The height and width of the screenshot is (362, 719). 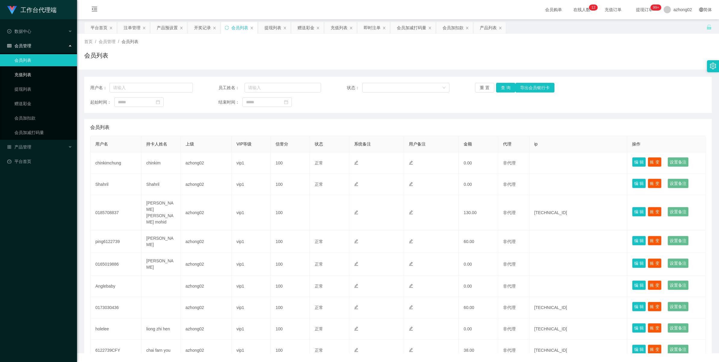 What do you see at coordinates (39, 10) in the screenshot?
I see `h1: 工作台代理端` at bounding box center [39, 10].